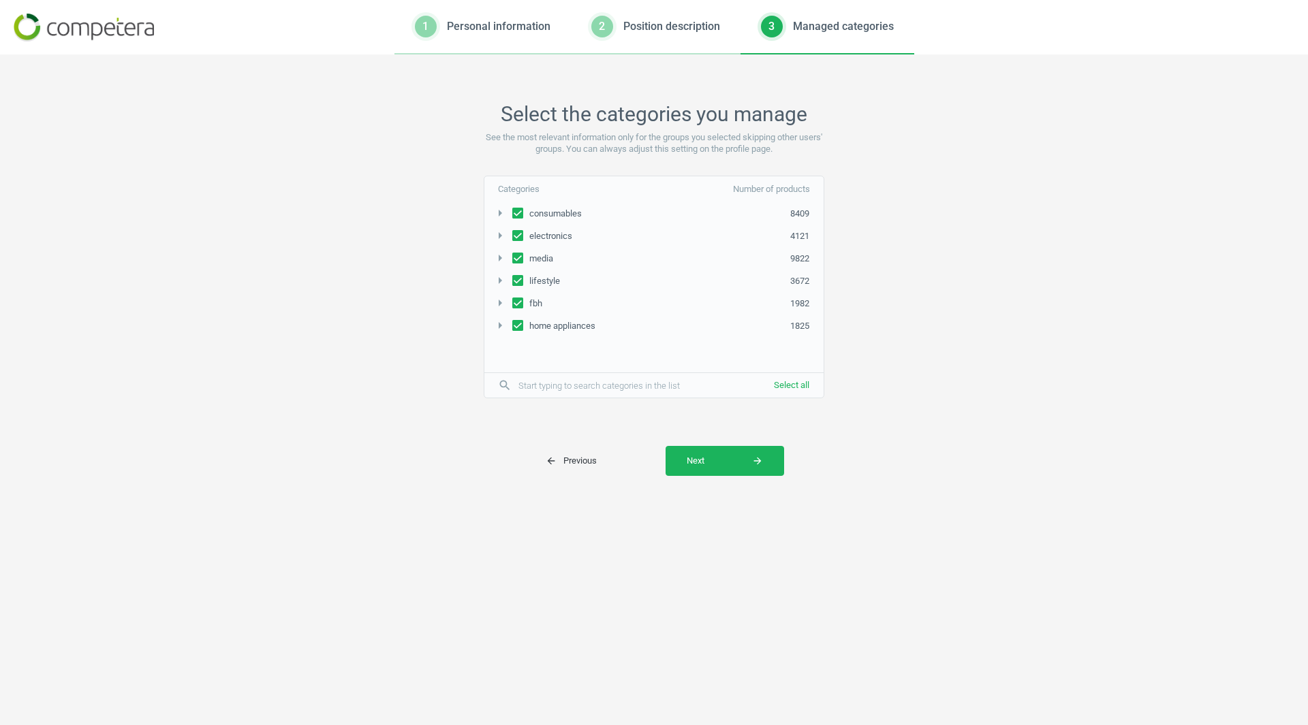  What do you see at coordinates (671, 27) in the screenshot?
I see `div: Position description` at bounding box center [671, 27].